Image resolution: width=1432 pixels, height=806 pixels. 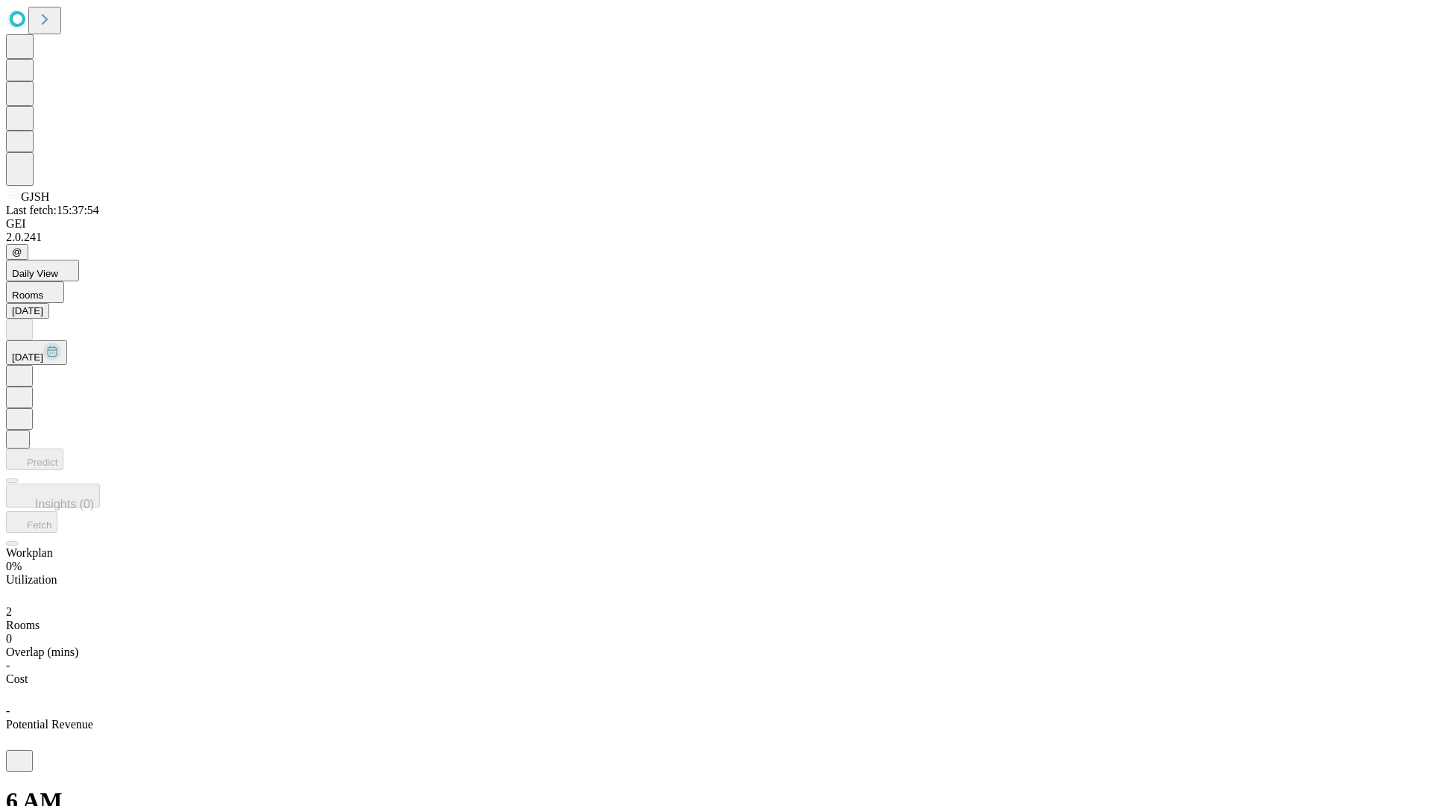 What do you see at coordinates (52, 210) in the screenshot?
I see `span: Last fetch: 15:37:54` at bounding box center [52, 210].